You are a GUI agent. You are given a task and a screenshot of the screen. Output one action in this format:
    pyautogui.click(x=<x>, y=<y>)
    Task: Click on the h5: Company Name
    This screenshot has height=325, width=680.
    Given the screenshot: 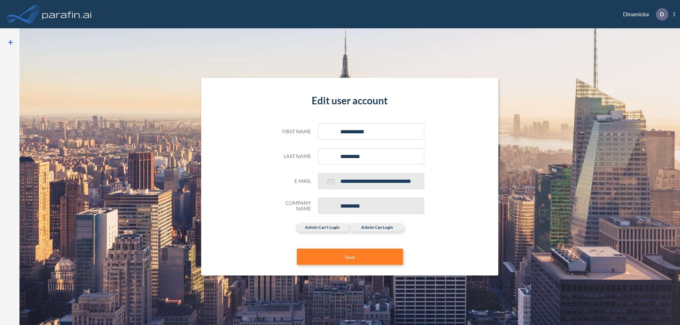 What is the action you would take?
    pyautogui.click(x=293, y=206)
    